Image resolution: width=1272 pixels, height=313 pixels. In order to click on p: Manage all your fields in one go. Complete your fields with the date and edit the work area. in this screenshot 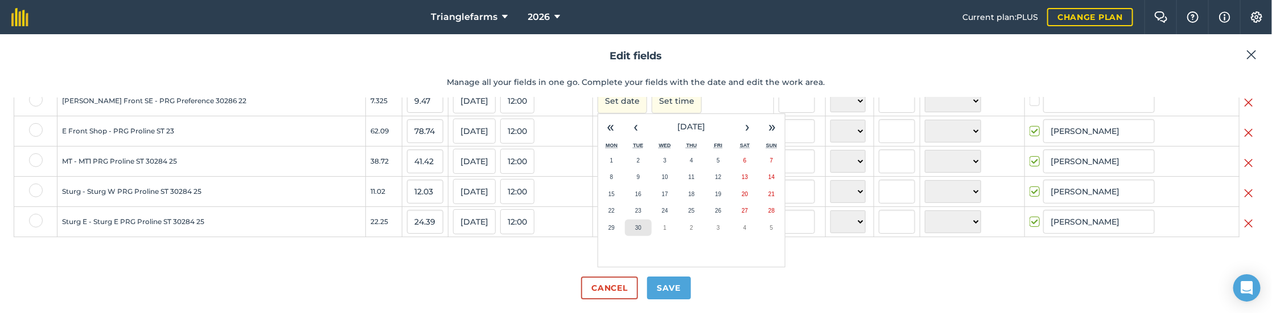, I will do `click(636, 82)`.